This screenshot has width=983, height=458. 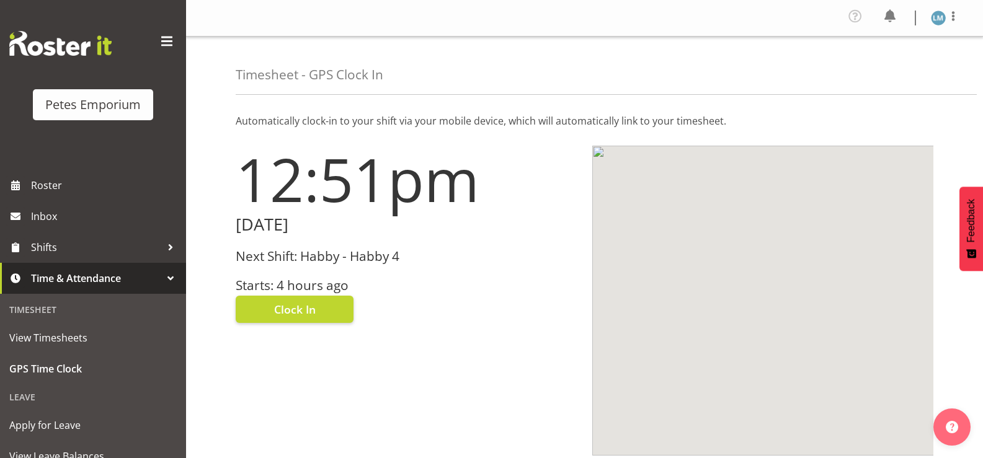 What do you see at coordinates (952, 427) in the screenshot?
I see `img: help-xxl-2.png` at bounding box center [952, 427].